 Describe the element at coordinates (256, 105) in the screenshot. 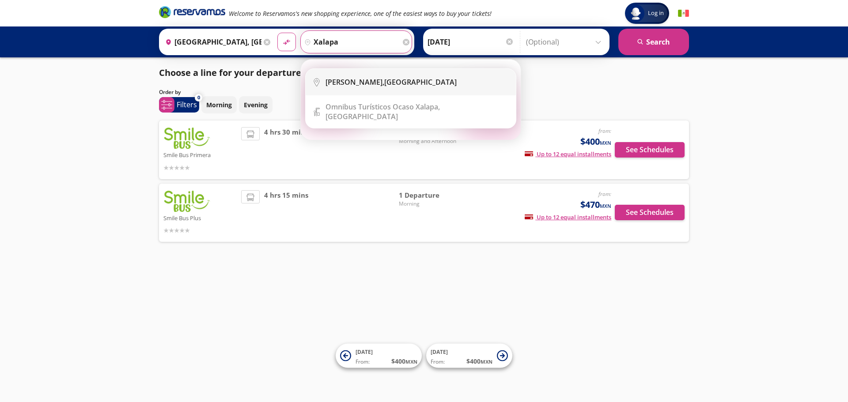

I see `p: Evening` at that location.